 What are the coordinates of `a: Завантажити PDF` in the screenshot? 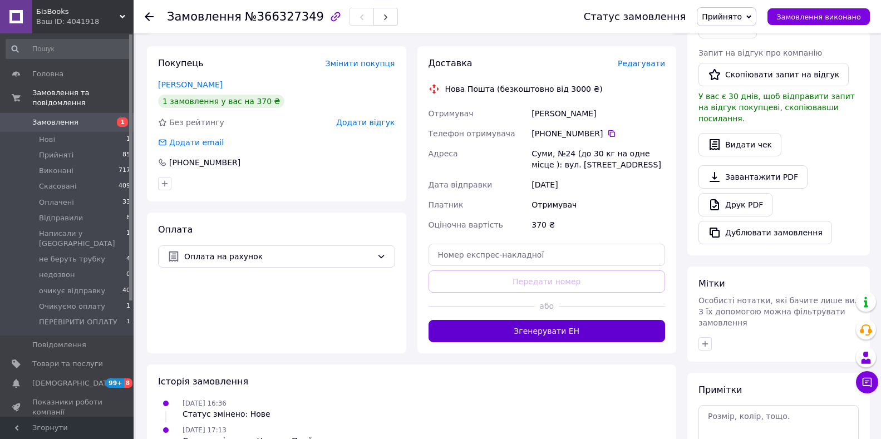 It's located at (753, 177).